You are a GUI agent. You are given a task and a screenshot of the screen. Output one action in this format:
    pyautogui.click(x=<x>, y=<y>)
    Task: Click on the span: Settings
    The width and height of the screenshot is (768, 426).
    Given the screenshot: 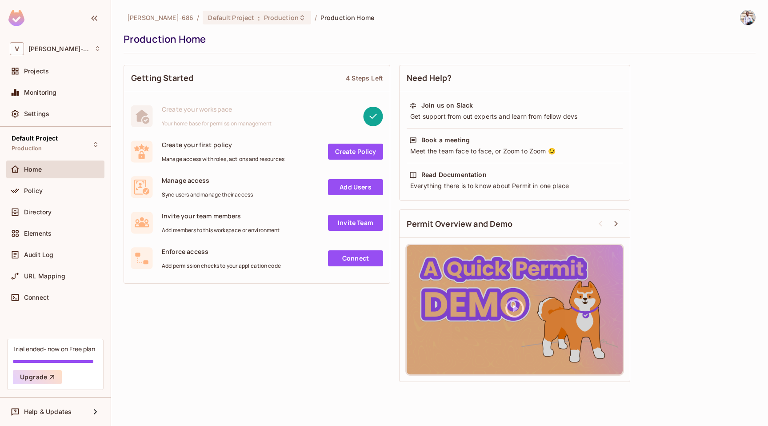 What is the action you would take?
    pyautogui.click(x=36, y=114)
    